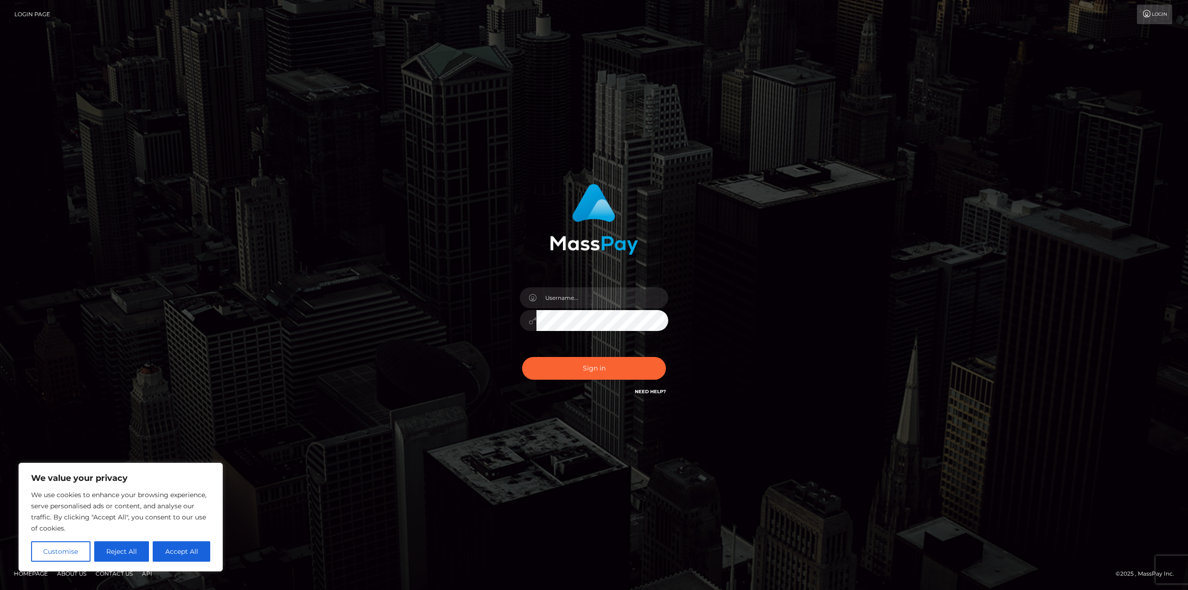 Image resolution: width=1188 pixels, height=590 pixels. What do you see at coordinates (594, 368) in the screenshot?
I see `button: Sign in` at bounding box center [594, 368].